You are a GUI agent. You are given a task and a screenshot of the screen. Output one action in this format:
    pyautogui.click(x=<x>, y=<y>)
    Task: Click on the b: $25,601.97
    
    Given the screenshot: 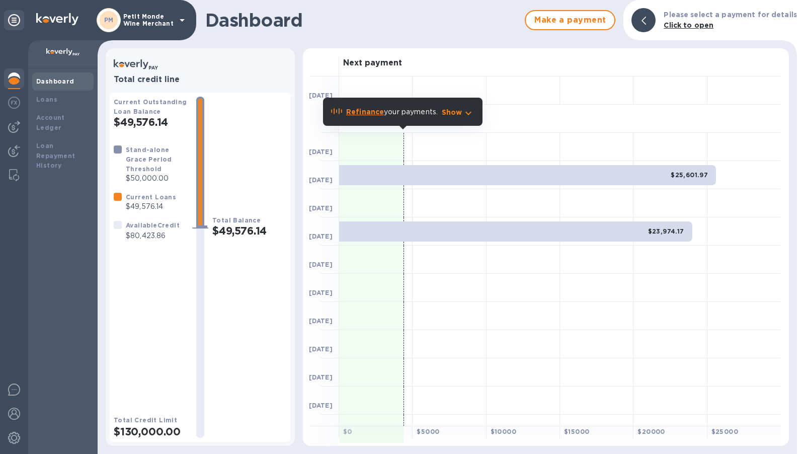 What is the action you would take?
    pyautogui.click(x=689, y=175)
    